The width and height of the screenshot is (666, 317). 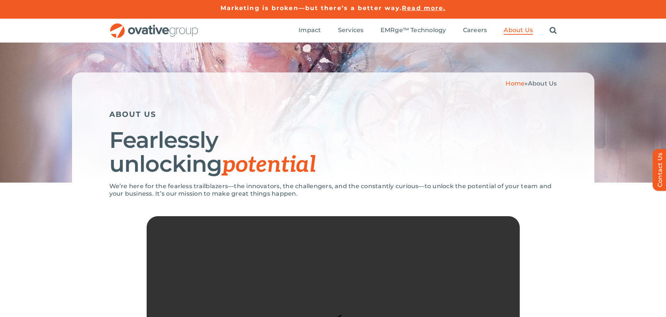 I want to click on span: EMRge™ Technology, so click(x=413, y=30).